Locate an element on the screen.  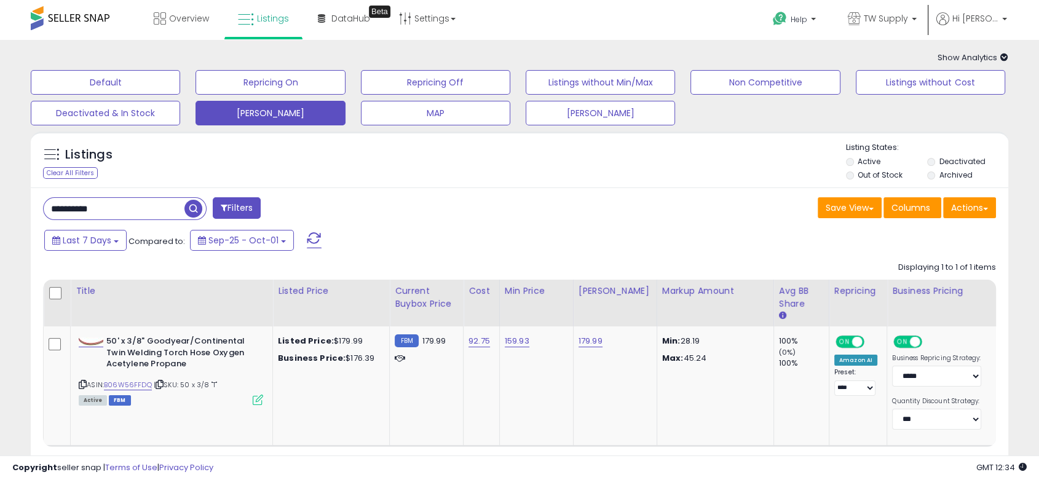
span: TW Supply is located at coordinates (886, 18).